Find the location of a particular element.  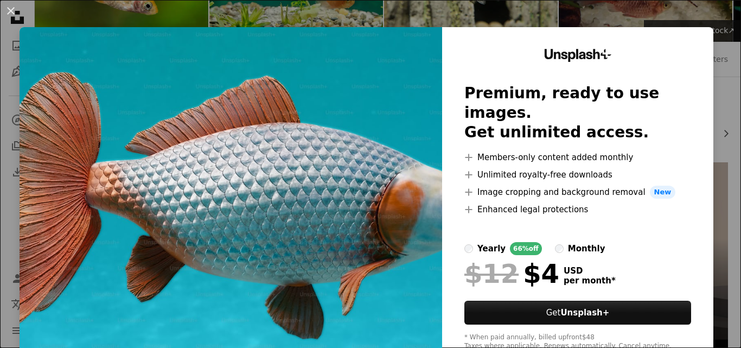

div: yearly is located at coordinates (491, 248).